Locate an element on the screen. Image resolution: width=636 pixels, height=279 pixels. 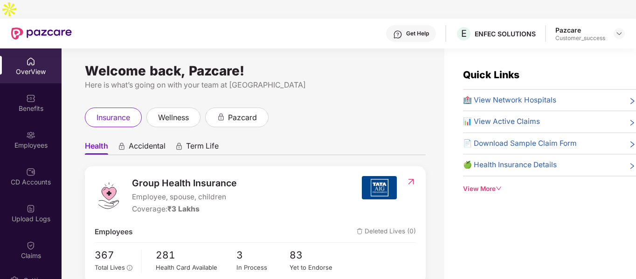
img: svg+xml;base64,PHN2ZyBpZD0iSGVscC0zMngzMiIgeG1sbnM9Imh0dHA6Ly93d3cudzMub3JnLzIwMDAvc3ZnIiB3aWR0aD... is located at coordinates (398, 34).